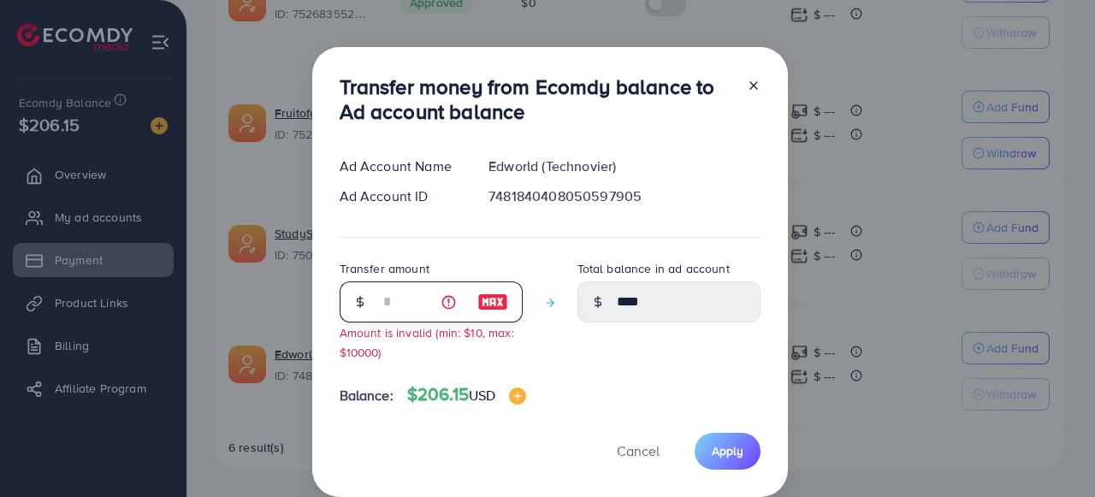 The height and width of the screenshot is (497, 1095). Describe the element at coordinates (638, 451) in the screenshot. I see `button: Cancel` at that location.